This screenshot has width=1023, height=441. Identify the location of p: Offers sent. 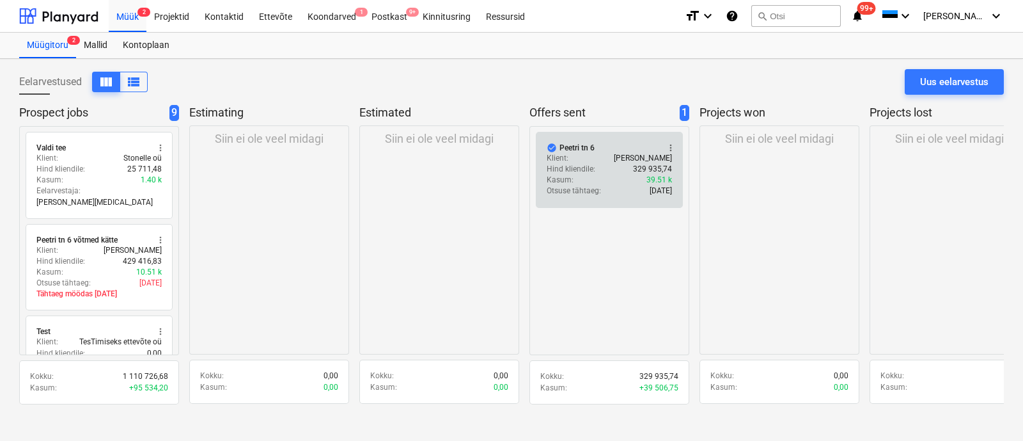
(602, 113).